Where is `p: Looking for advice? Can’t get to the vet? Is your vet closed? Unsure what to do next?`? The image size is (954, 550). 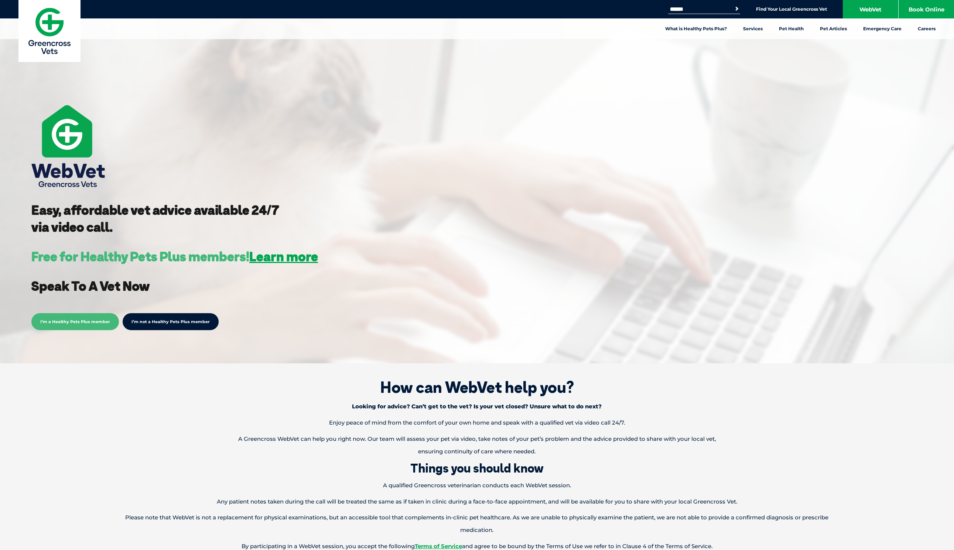 p: Looking for advice? Can’t get to the vet? Is your vet closed? Unsure what to do next? is located at coordinates (477, 407).